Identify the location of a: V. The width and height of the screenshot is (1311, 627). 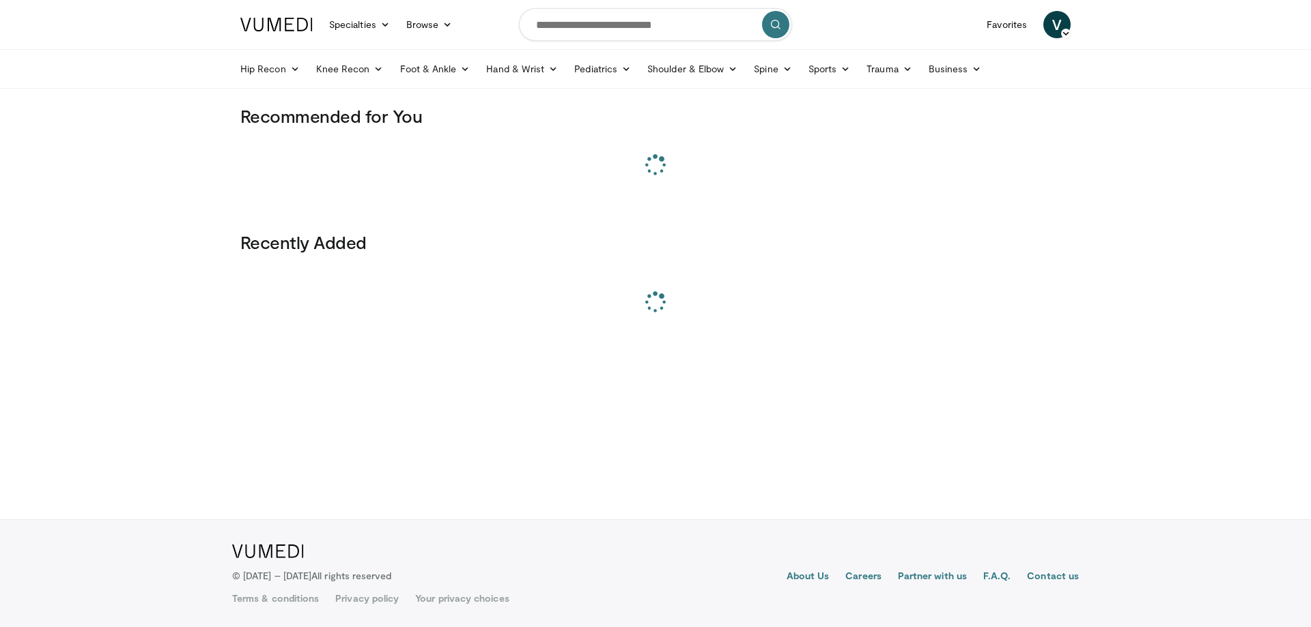
(1057, 25).